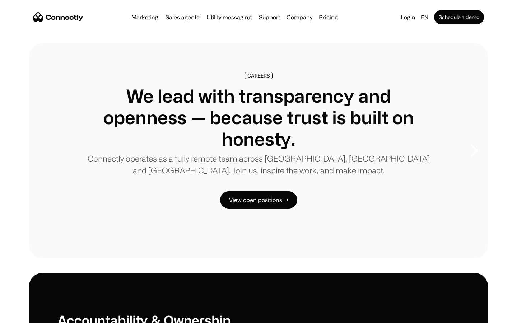 The height and width of the screenshot is (323, 517). What do you see at coordinates (425, 17) in the screenshot?
I see `div: en` at bounding box center [425, 17].